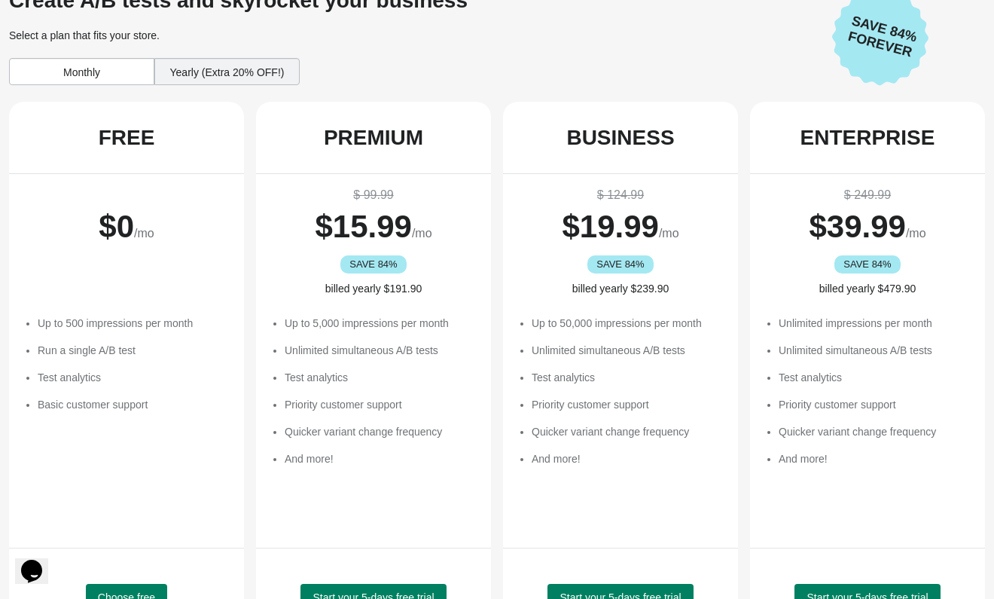 The height and width of the screenshot is (599, 994). I want to click on div: $ 124.99, so click(620, 195).